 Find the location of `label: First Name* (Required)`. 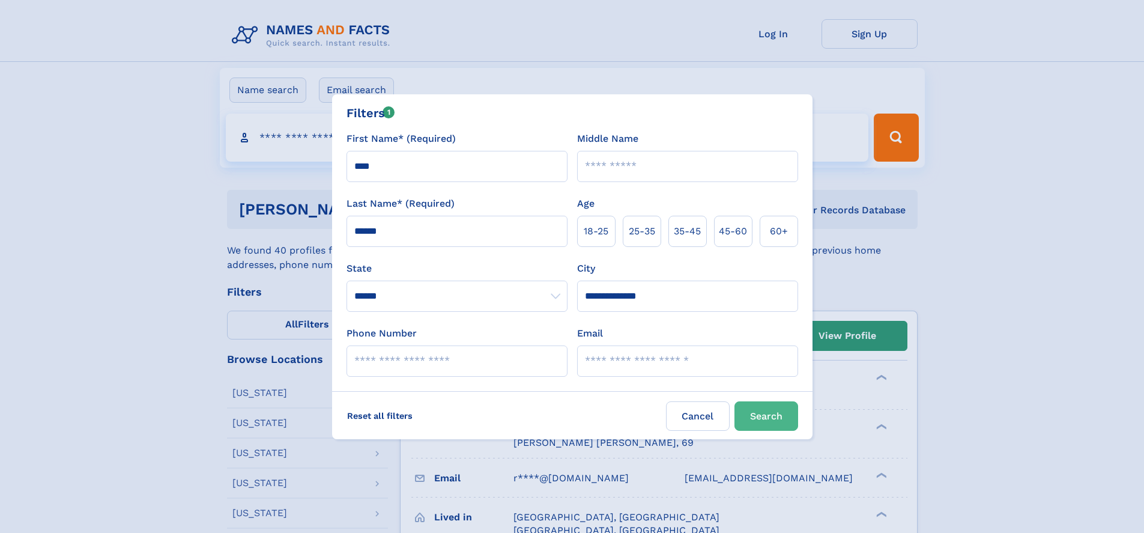

label: First Name* (Required) is located at coordinates (401, 139).